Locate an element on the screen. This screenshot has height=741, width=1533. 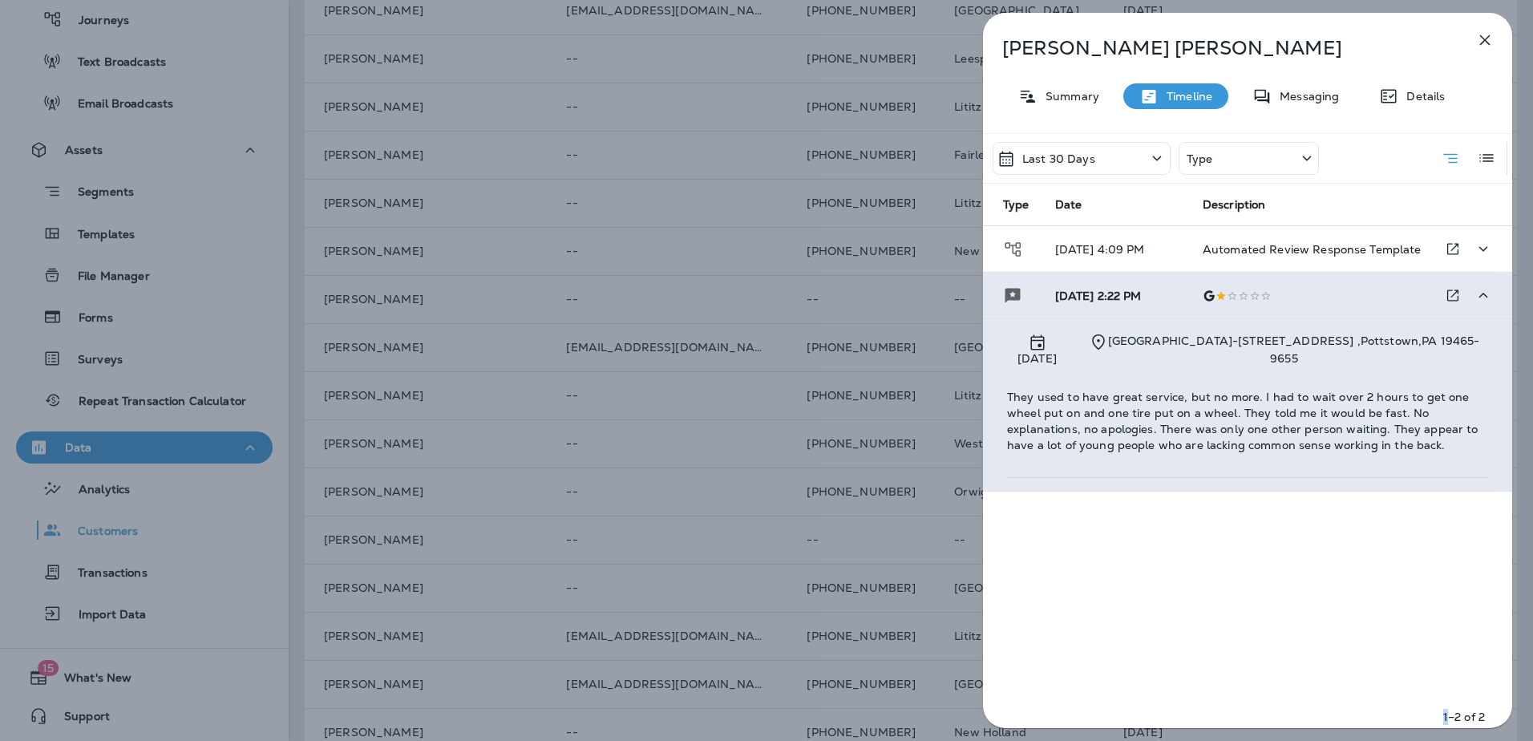
span: They used to have great service, but no more. I had to wait over 2 hours to get one wheel put on ... is located at coordinates (1247, 421).